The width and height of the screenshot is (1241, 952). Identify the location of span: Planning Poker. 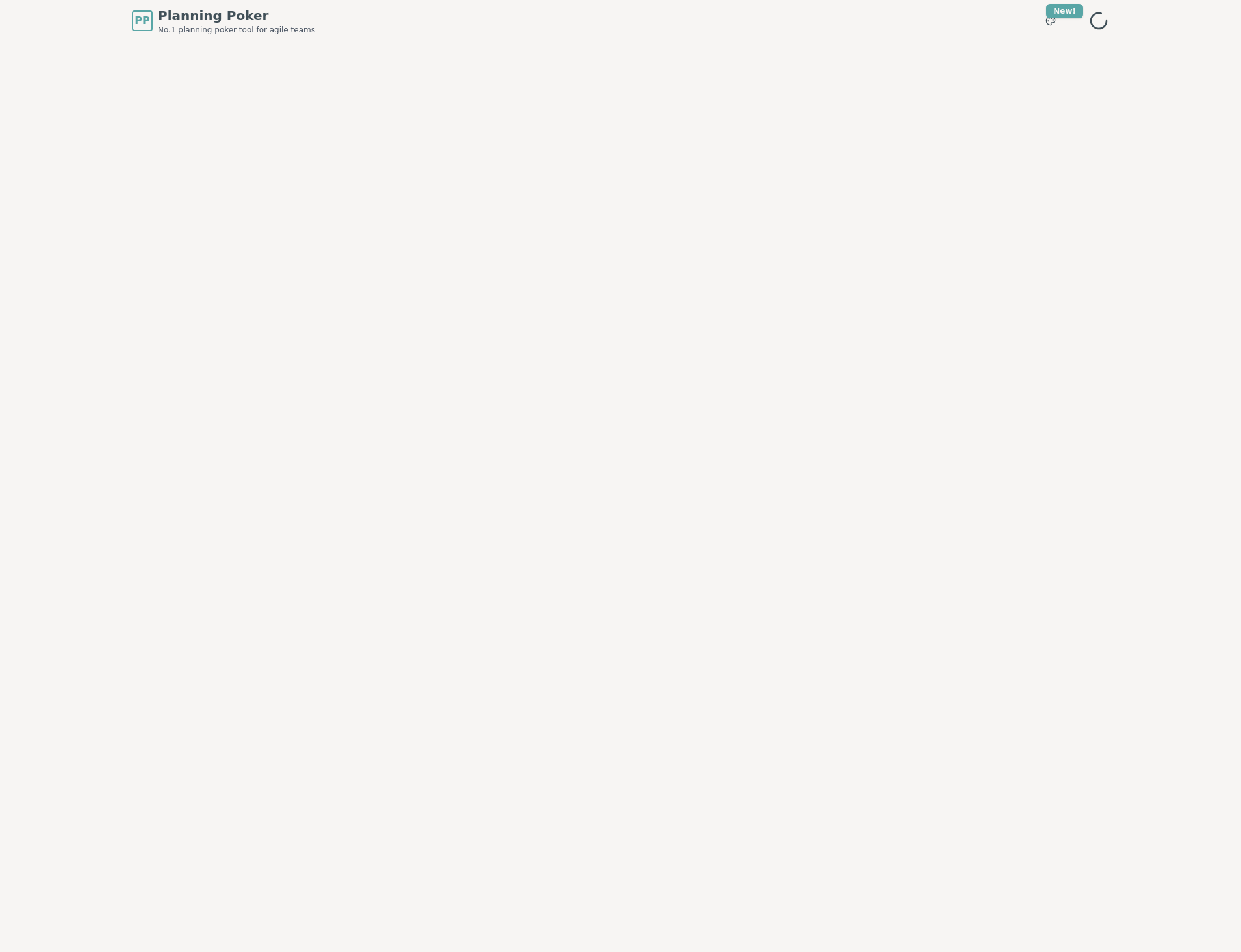
(236, 15).